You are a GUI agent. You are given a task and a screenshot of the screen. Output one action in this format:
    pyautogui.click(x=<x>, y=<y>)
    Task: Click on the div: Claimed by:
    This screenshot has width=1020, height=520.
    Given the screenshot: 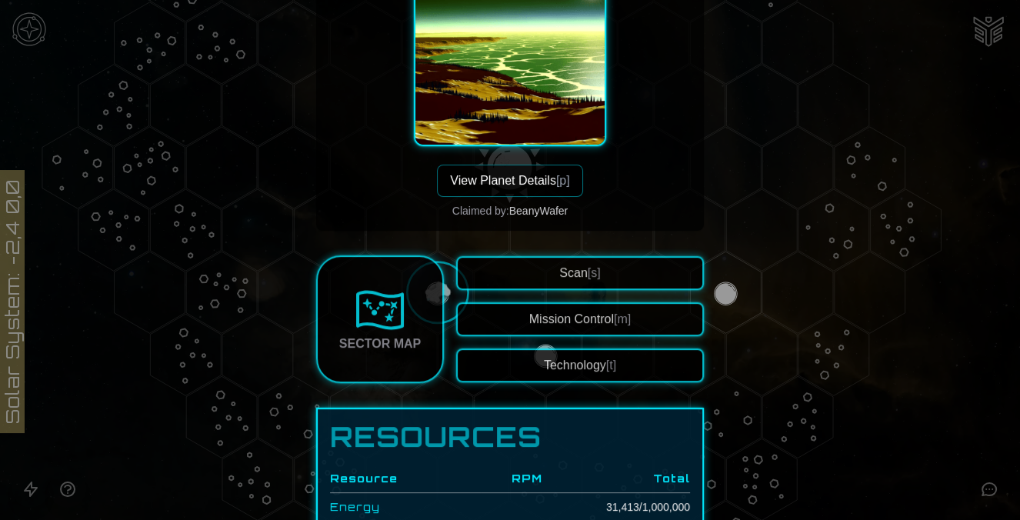 What is the action you would take?
    pyautogui.click(x=510, y=211)
    